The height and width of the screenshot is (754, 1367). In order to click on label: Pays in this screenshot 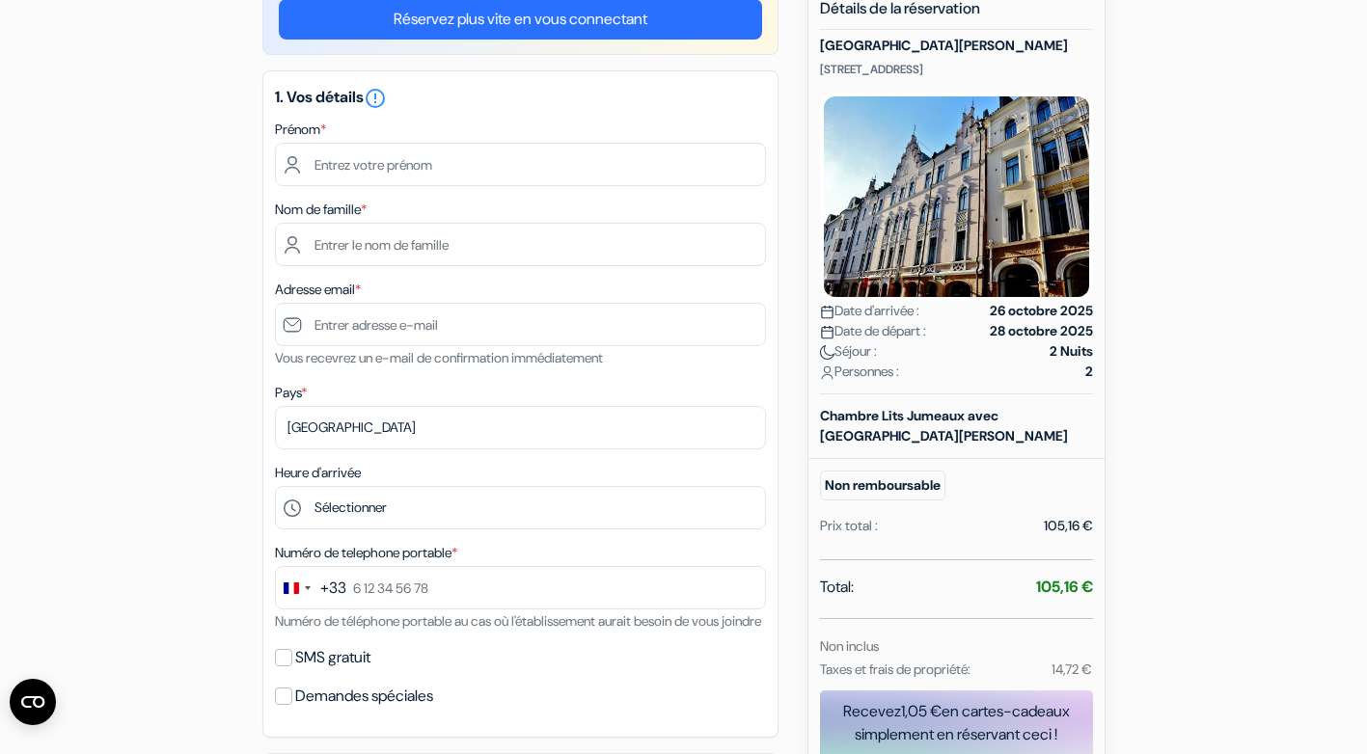, I will do `click(290, 393)`.